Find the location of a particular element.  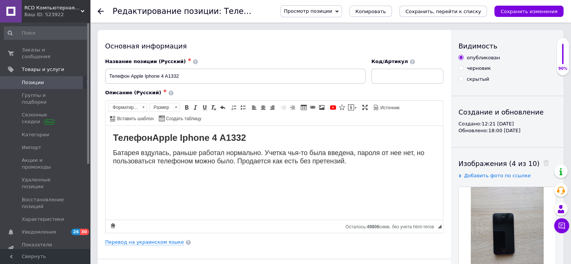

span: Характеристики is located at coordinates (43, 219).